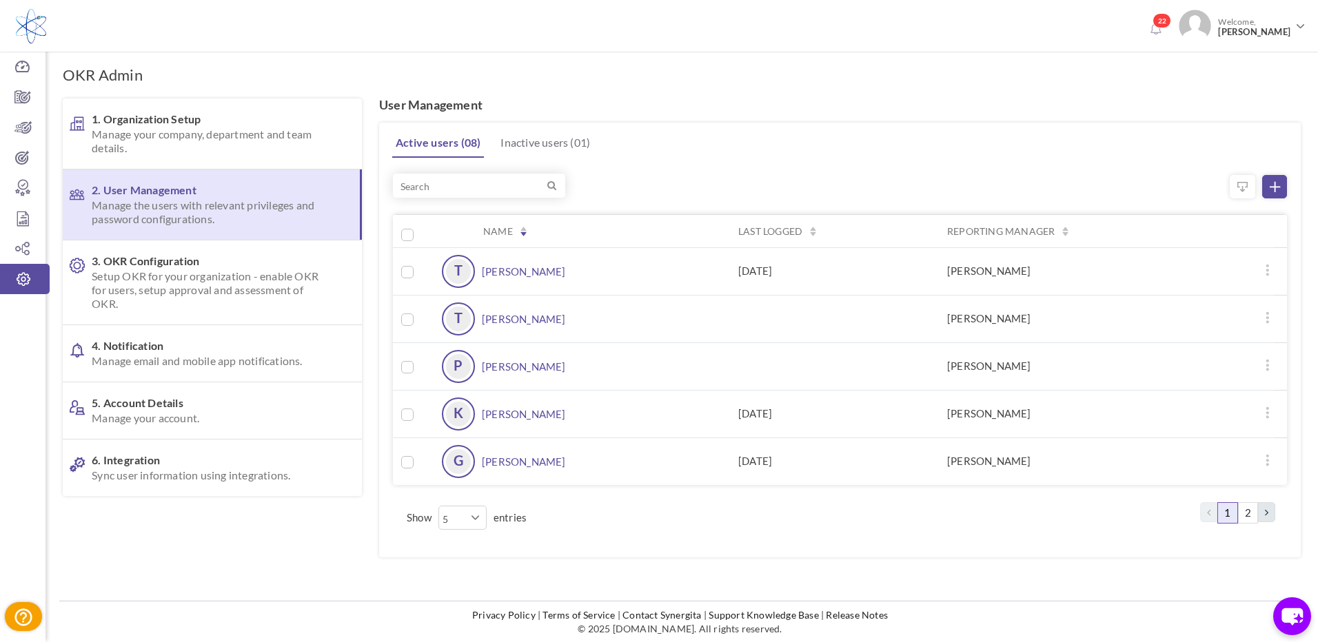 The image size is (1318, 642). What do you see at coordinates (1242, 187) in the screenshot?
I see `a: Import users` at bounding box center [1242, 187].